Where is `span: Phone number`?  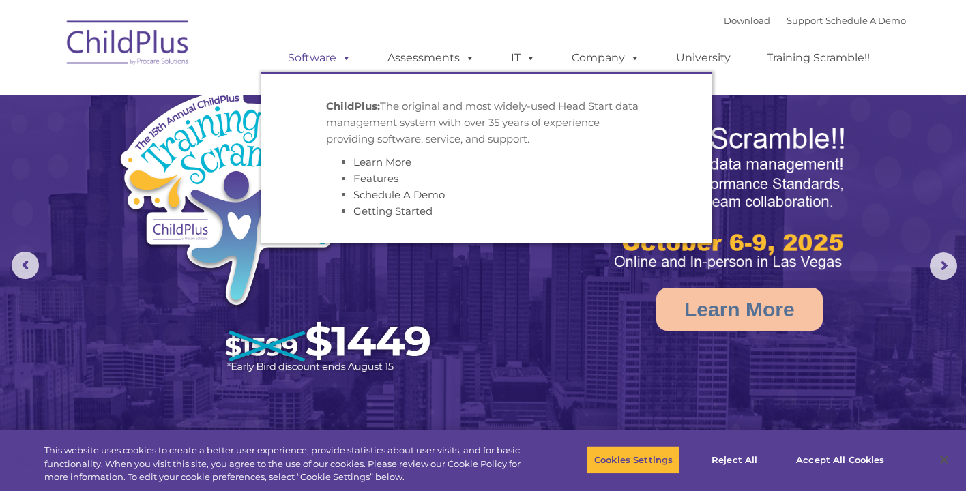 span: Phone number is located at coordinates (218, 151).